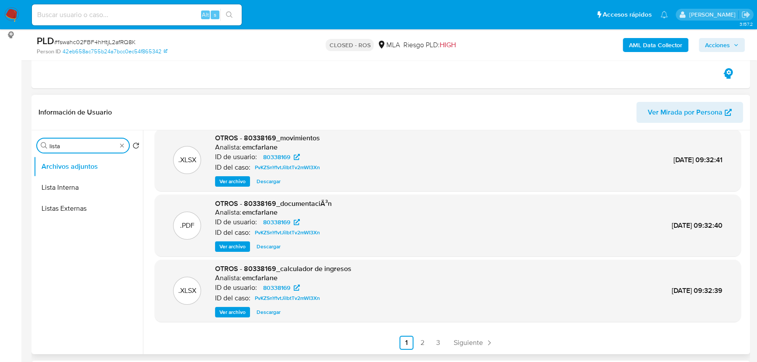  What do you see at coordinates (722, 45) in the screenshot?
I see `button: Acciones` at bounding box center [722, 45].